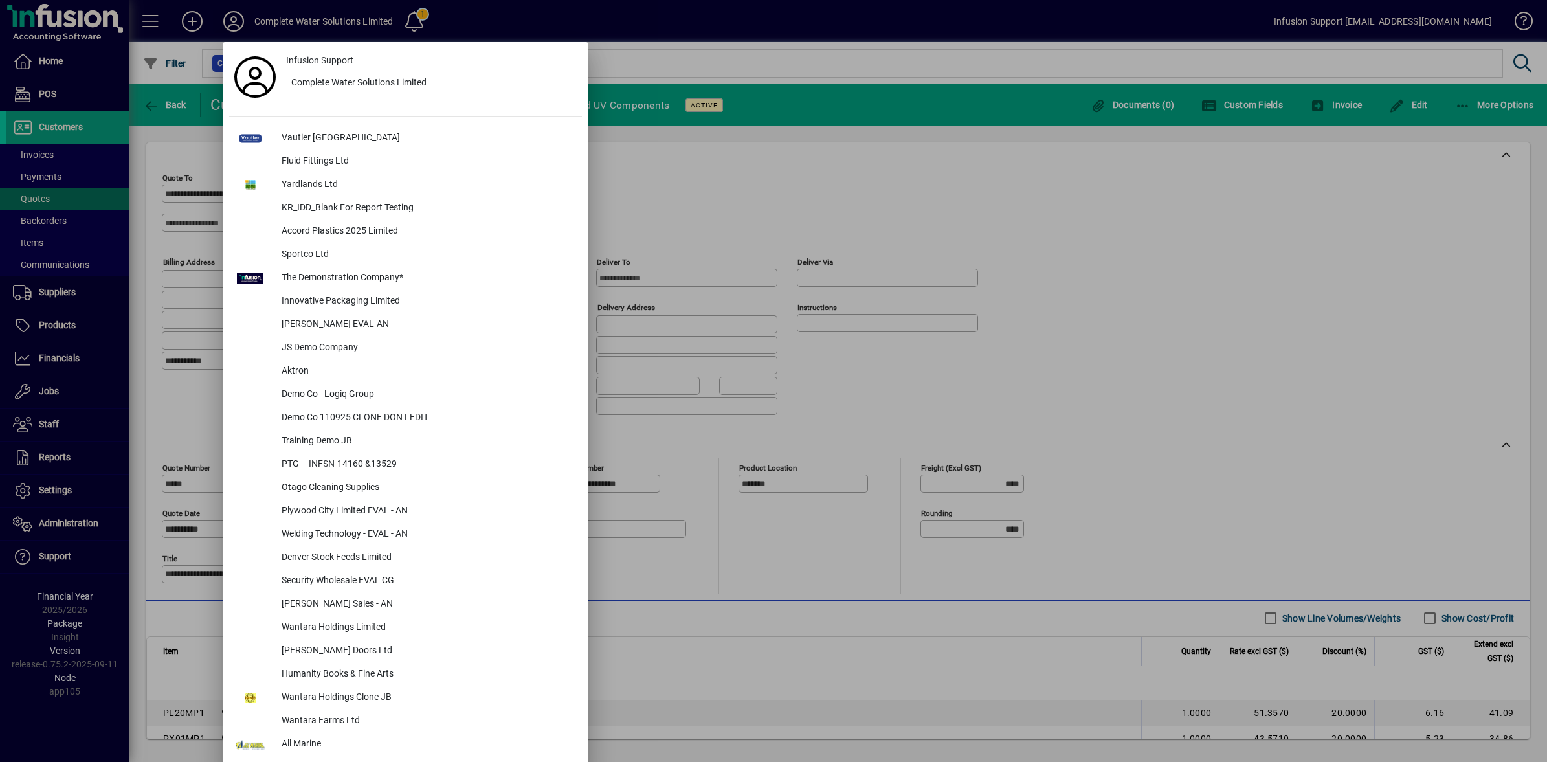  Describe the element at coordinates (427, 698) in the screenshot. I see `div: Wantara Holdings Clone JB` at that location.